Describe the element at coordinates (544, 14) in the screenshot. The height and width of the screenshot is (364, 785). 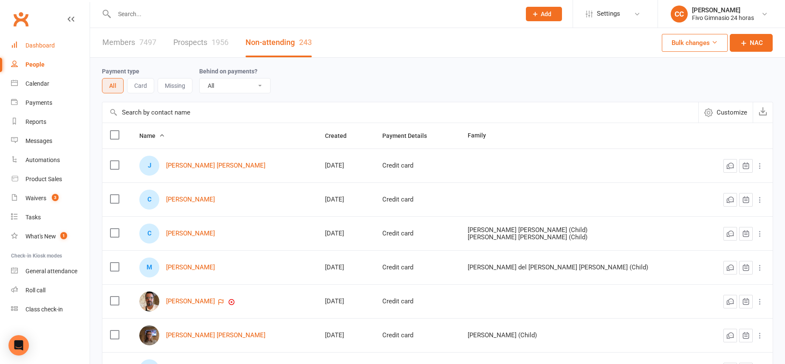
I see `button: Add` at that location.